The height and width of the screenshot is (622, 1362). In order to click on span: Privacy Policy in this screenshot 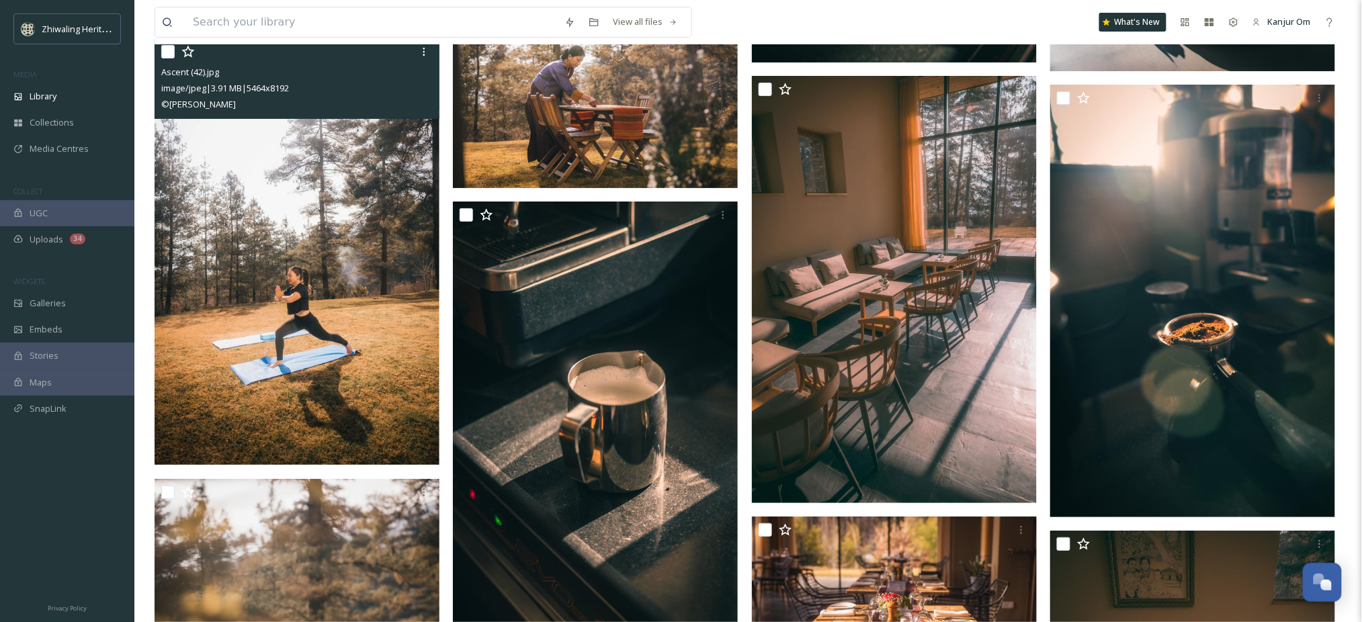, I will do `click(67, 608)`.